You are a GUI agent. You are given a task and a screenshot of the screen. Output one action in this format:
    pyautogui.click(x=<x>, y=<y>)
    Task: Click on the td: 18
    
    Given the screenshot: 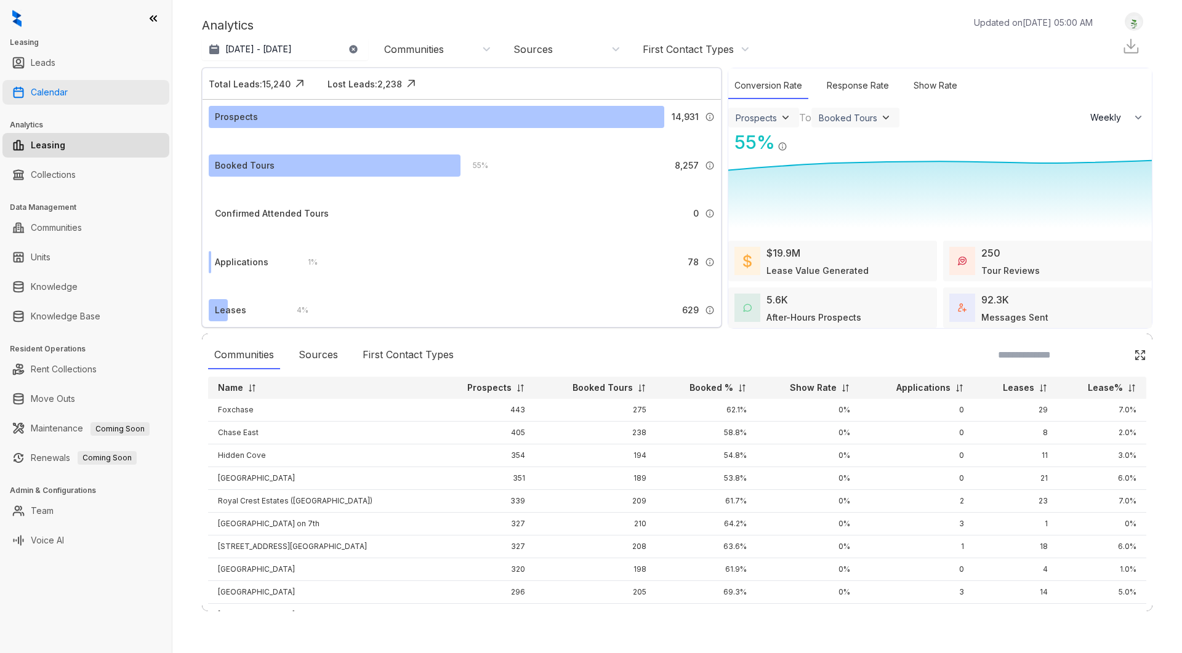 What is the action you would take?
    pyautogui.click(x=1016, y=547)
    